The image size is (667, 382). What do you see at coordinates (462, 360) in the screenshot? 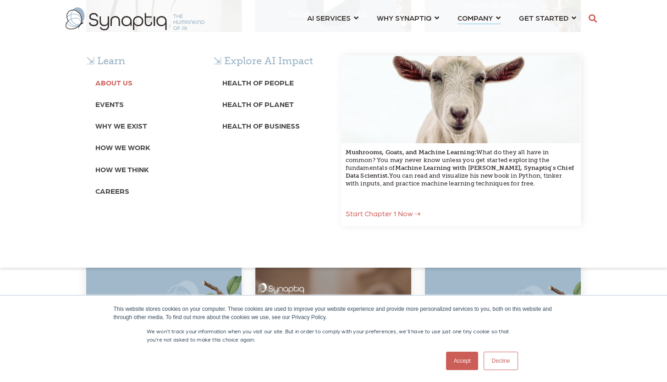
I see `a: Accept` at bounding box center [462, 360].